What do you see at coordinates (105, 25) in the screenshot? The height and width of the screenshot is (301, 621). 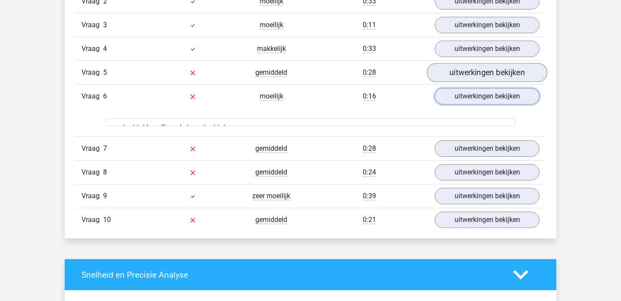 I see `span: 3` at bounding box center [105, 25].